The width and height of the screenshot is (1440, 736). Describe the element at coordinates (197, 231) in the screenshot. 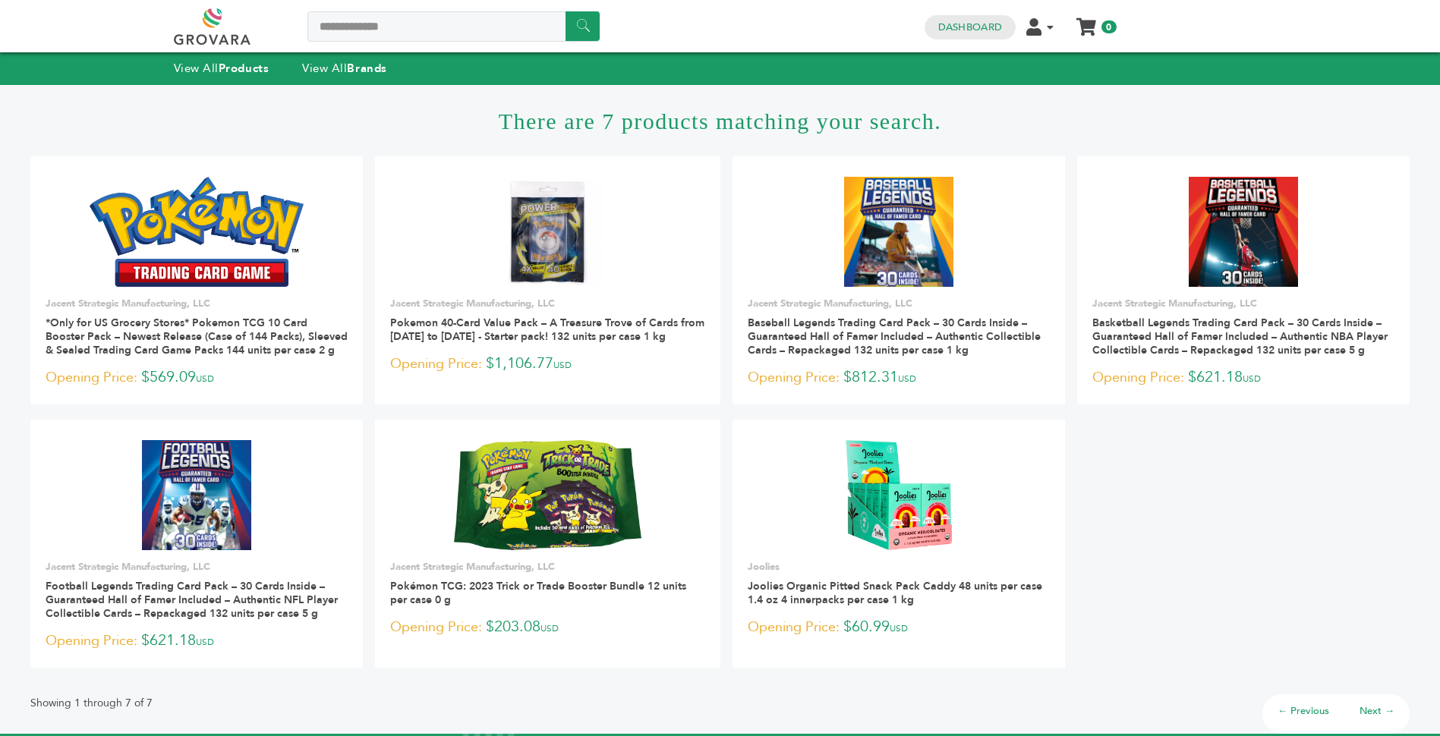

I see `img: *Only for US Grocery Stores* Pokemon TCG 10 Card Booster Pack – Newest Release (Case of 144 Packs...` at that location.